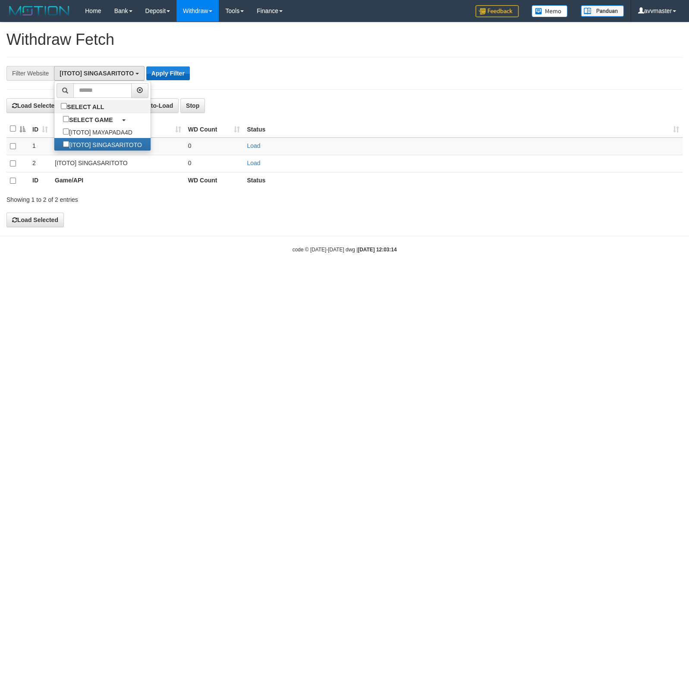 The height and width of the screenshot is (680, 689). Describe the element at coordinates (39, 11) in the screenshot. I see `img: MOTION_logo.png` at that location.